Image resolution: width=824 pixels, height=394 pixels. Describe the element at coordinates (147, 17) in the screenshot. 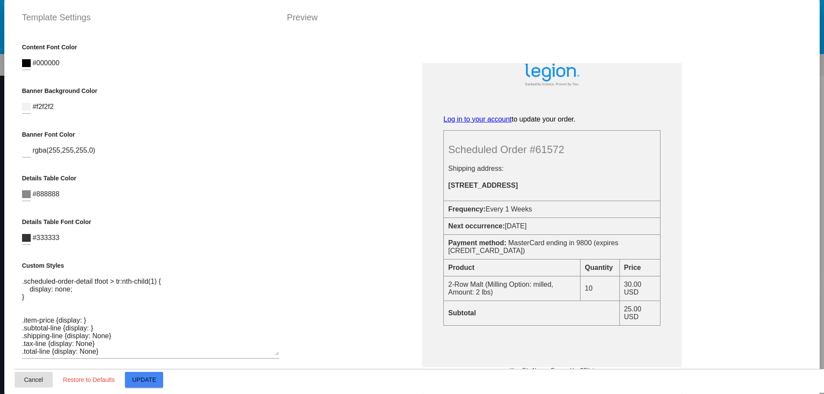

I see `div: Template Settings` at that location.